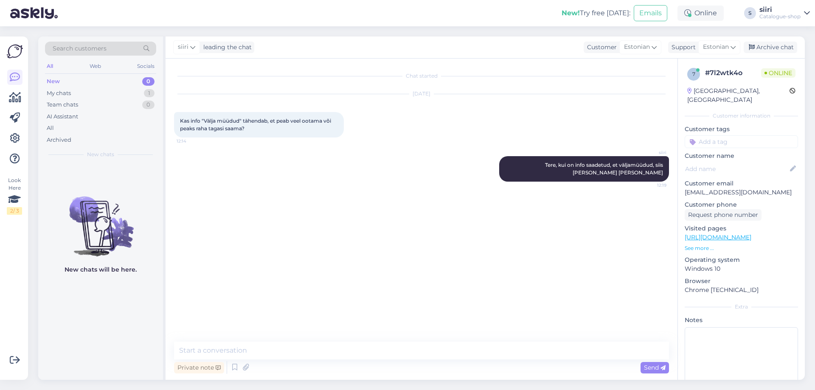 Image resolution: width=815 pixels, height=390 pixels. Describe the element at coordinates (62, 117) in the screenshot. I see `div: AI Assistant` at that location.